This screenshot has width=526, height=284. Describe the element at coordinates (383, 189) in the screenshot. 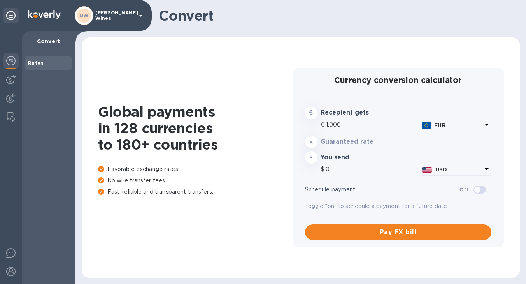

I see `p: Schedule payment` at that location.